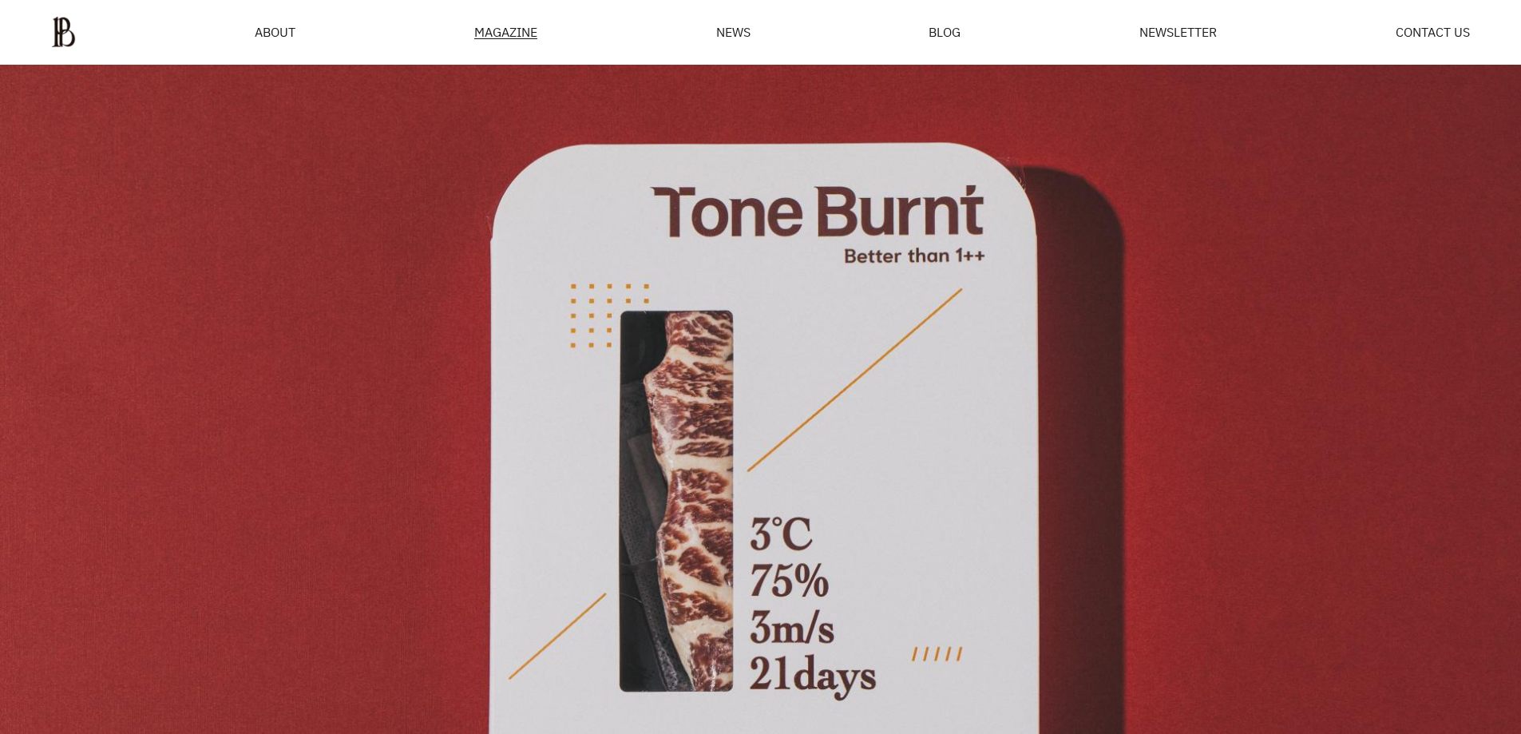 This screenshot has width=1521, height=734. What do you see at coordinates (63, 32) in the screenshot?
I see `img: ba379d5522eb3.png` at bounding box center [63, 32].